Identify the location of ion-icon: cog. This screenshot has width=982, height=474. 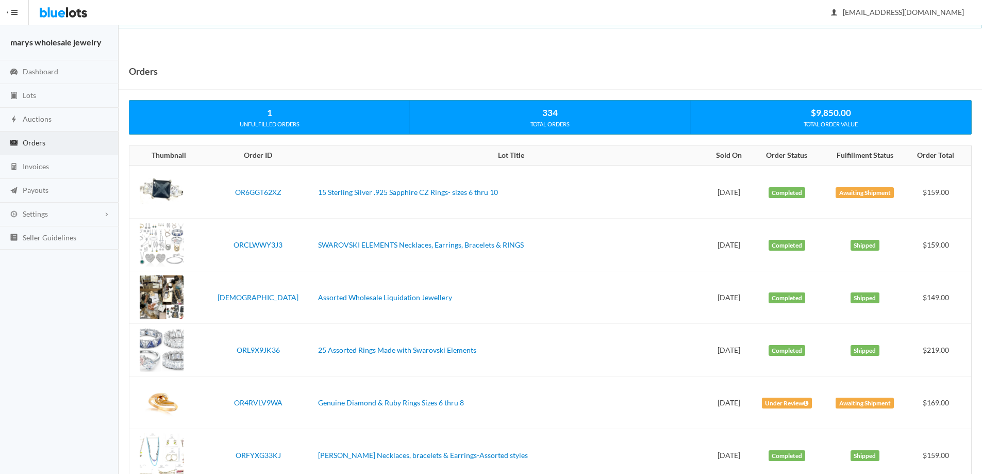
(14, 214).